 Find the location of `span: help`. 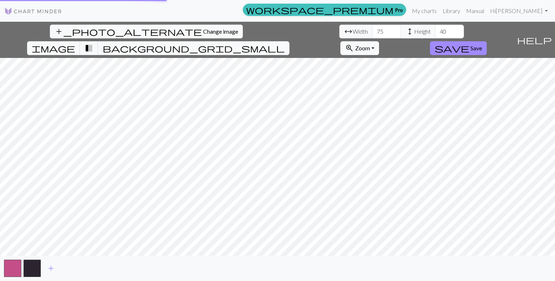

span: help is located at coordinates (535, 40).